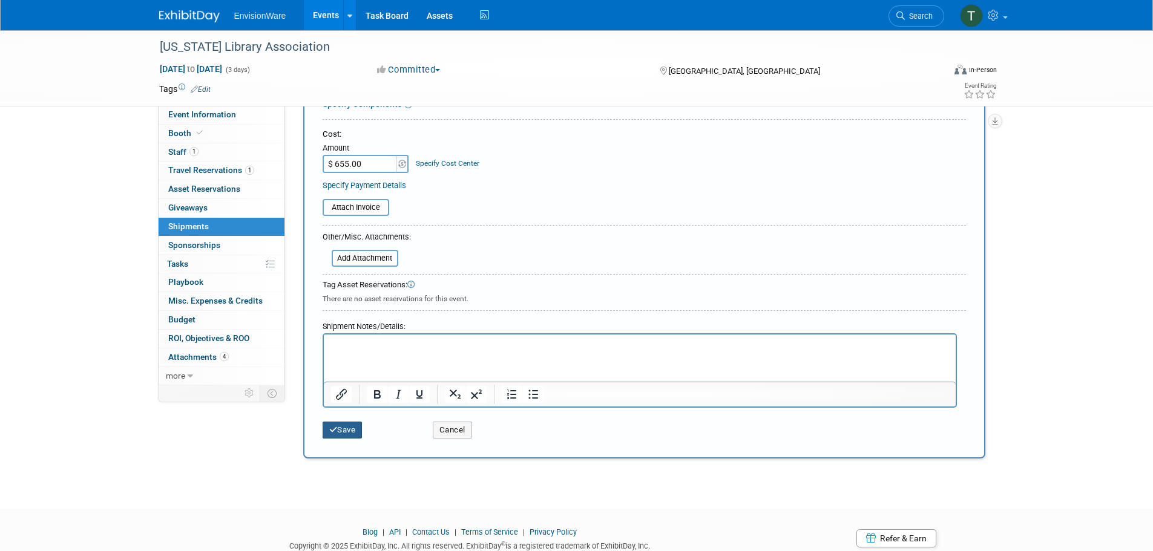 The image size is (1153, 551). What do you see at coordinates (431, 532) in the screenshot?
I see `a: Contact Us` at bounding box center [431, 532].